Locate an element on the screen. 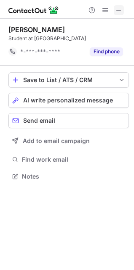  button: Reveal Button is located at coordinates (106, 52).